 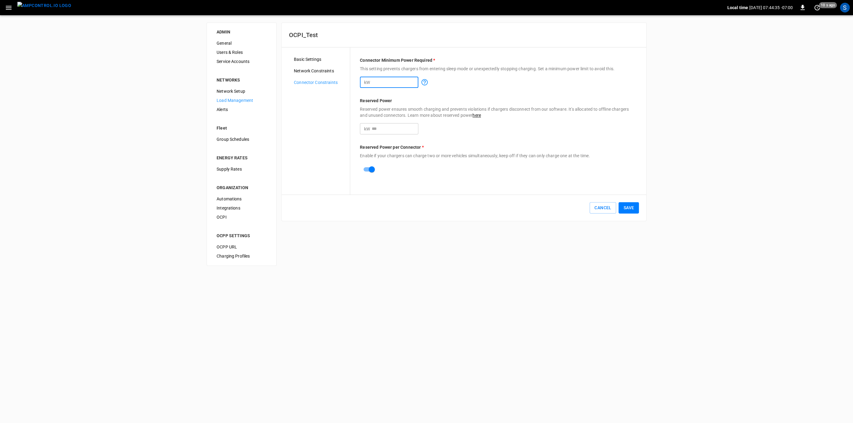 What do you see at coordinates (242, 188) in the screenshot?
I see `div: ORGANIZATION` at bounding box center [242, 188].